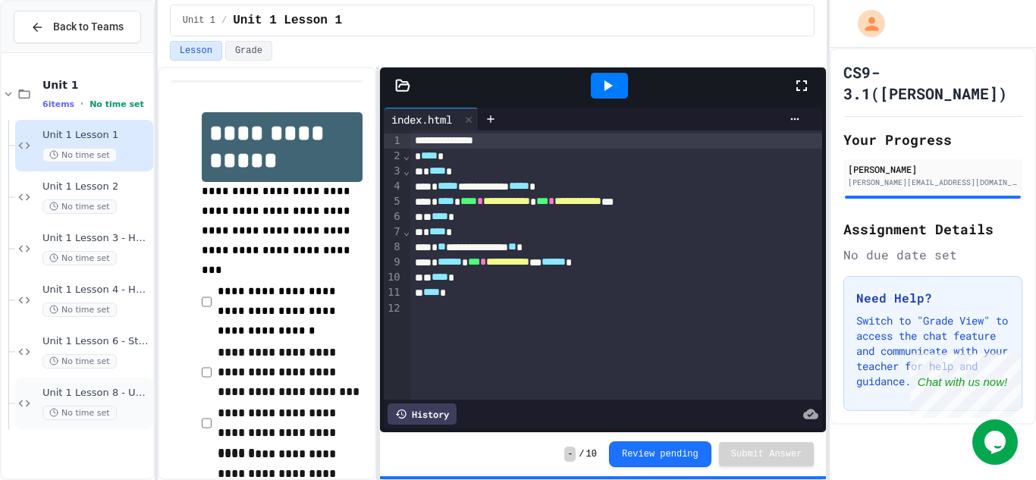 This screenshot has height=480, width=1036. What do you see at coordinates (96, 290) in the screenshot?
I see `span: Unit 1 Lesson 4 - Headlines Lab` at bounding box center [96, 290].